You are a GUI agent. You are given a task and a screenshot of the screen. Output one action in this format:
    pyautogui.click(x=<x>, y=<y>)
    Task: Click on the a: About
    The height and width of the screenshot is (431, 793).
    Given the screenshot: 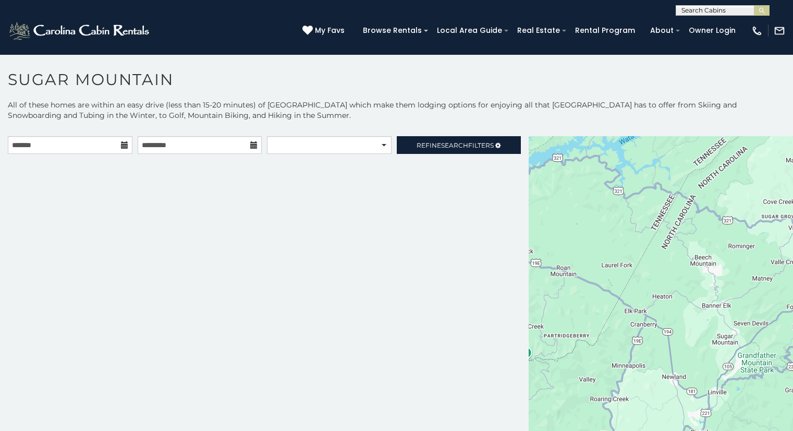 What is the action you would take?
    pyautogui.click(x=662, y=30)
    